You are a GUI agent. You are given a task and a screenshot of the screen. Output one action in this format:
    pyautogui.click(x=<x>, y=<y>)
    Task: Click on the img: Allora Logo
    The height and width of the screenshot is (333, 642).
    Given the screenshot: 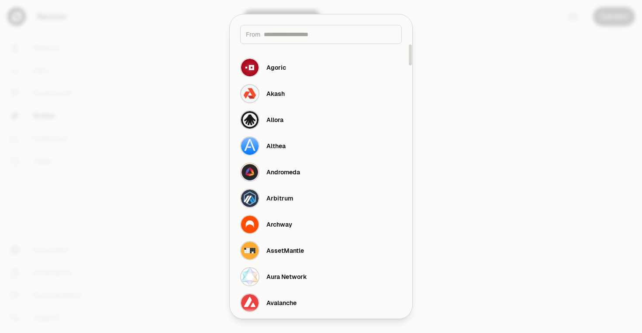 What is the action you would take?
    pyautogui.click(x=250, y=120)
    